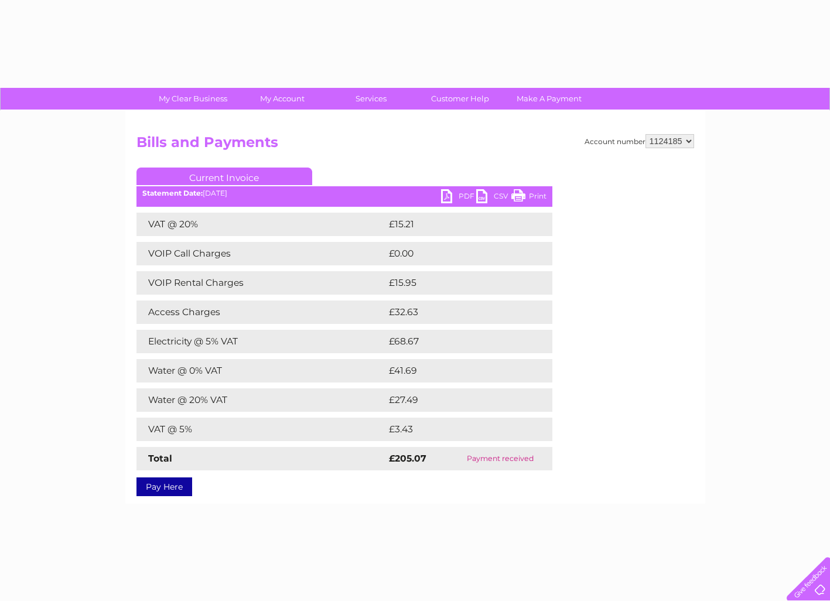  Describe the element at coordinates (457, 283) in the screenshot. I see `td: £15.95` at that location.